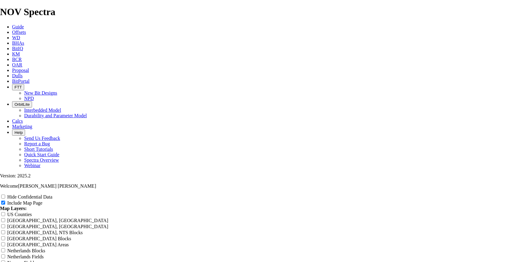 The height and width of the screenshot is (262, 525). What do you see at coordinates (17, 75) in the screenshot?
I see `a: Dulls` at bounding box center [17, 75].